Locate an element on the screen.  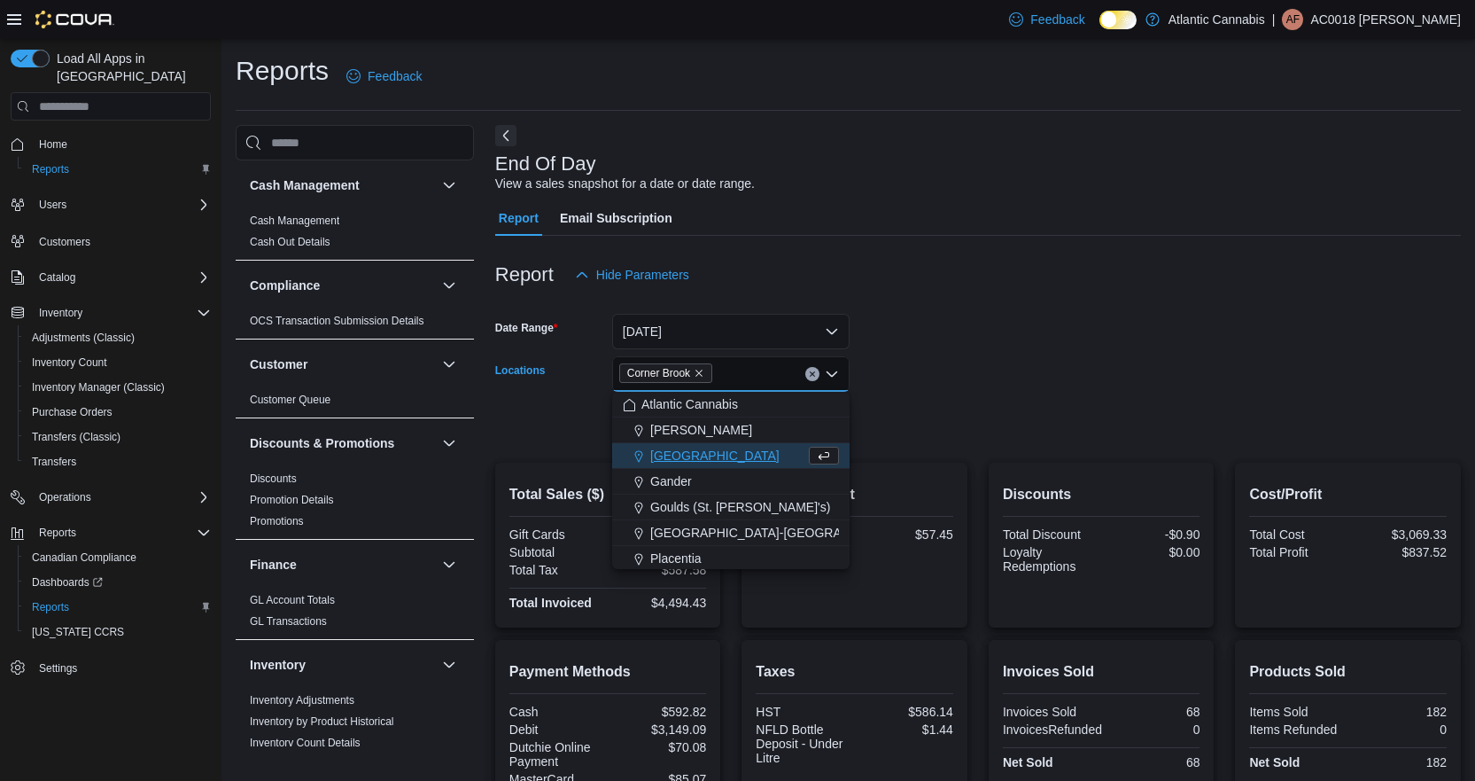
button: Gander is located at coordinates (731, 481).